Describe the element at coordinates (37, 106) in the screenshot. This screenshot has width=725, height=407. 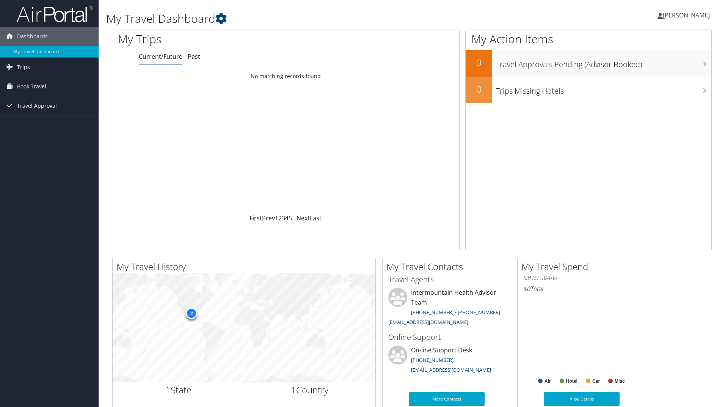
I see `span: Travel Approval` at that location.